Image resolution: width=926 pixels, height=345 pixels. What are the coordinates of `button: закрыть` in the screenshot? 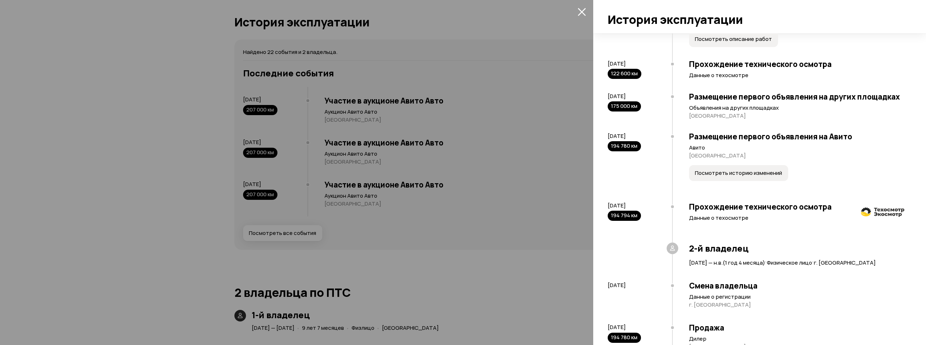 It's located at (582, 12).